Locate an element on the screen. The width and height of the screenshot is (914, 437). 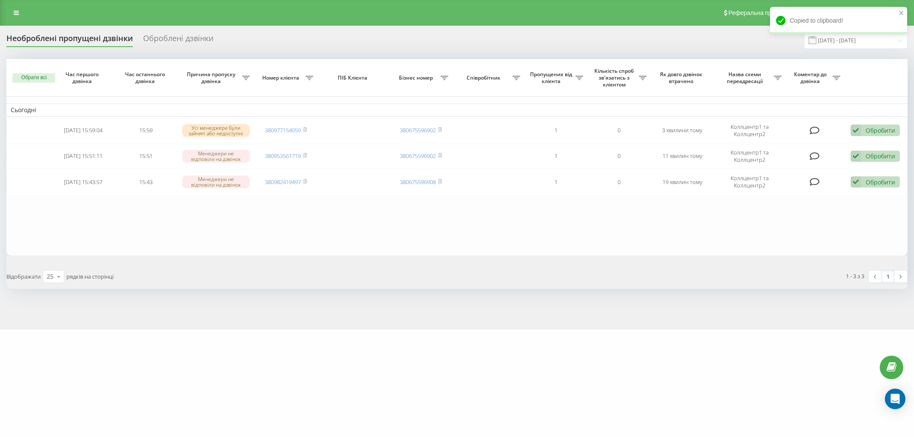
td: 15:51 is located at coordinates (146, 156).